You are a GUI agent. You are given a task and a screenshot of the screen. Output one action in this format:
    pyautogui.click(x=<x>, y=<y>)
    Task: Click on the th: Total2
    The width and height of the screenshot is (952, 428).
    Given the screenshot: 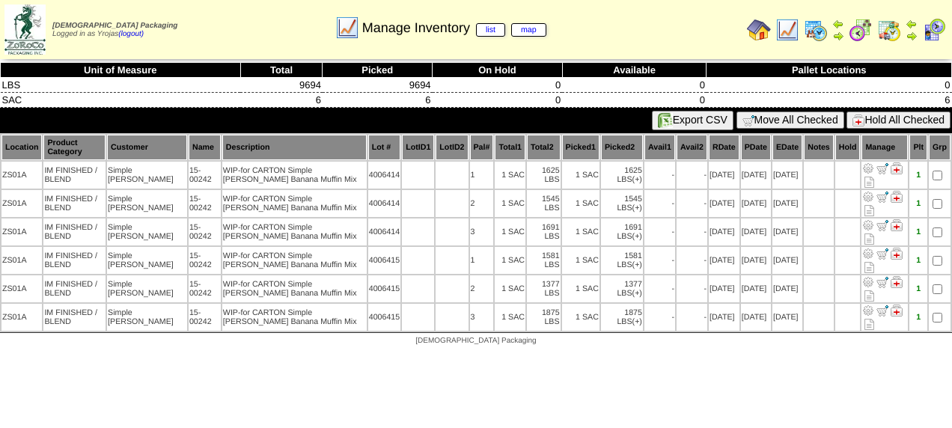 What is the action you would take?
    pyautogui.click(x=544, y=148)
    